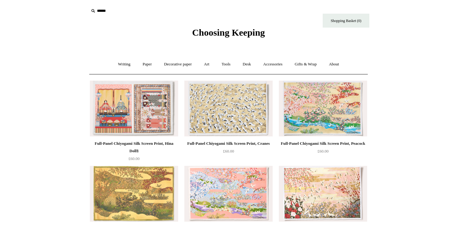  I want to click on a: Full-Panel Chiyogami Silk Screen Print, Hina Doll§ £60.00, so click(134, 153).